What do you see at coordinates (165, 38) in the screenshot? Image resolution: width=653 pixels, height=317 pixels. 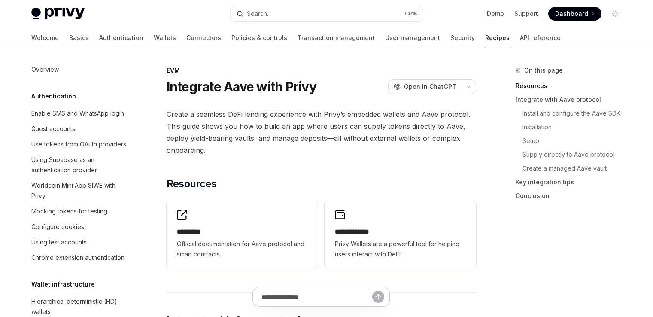 I see `a: Wallets` at bounding box center [165, 38].